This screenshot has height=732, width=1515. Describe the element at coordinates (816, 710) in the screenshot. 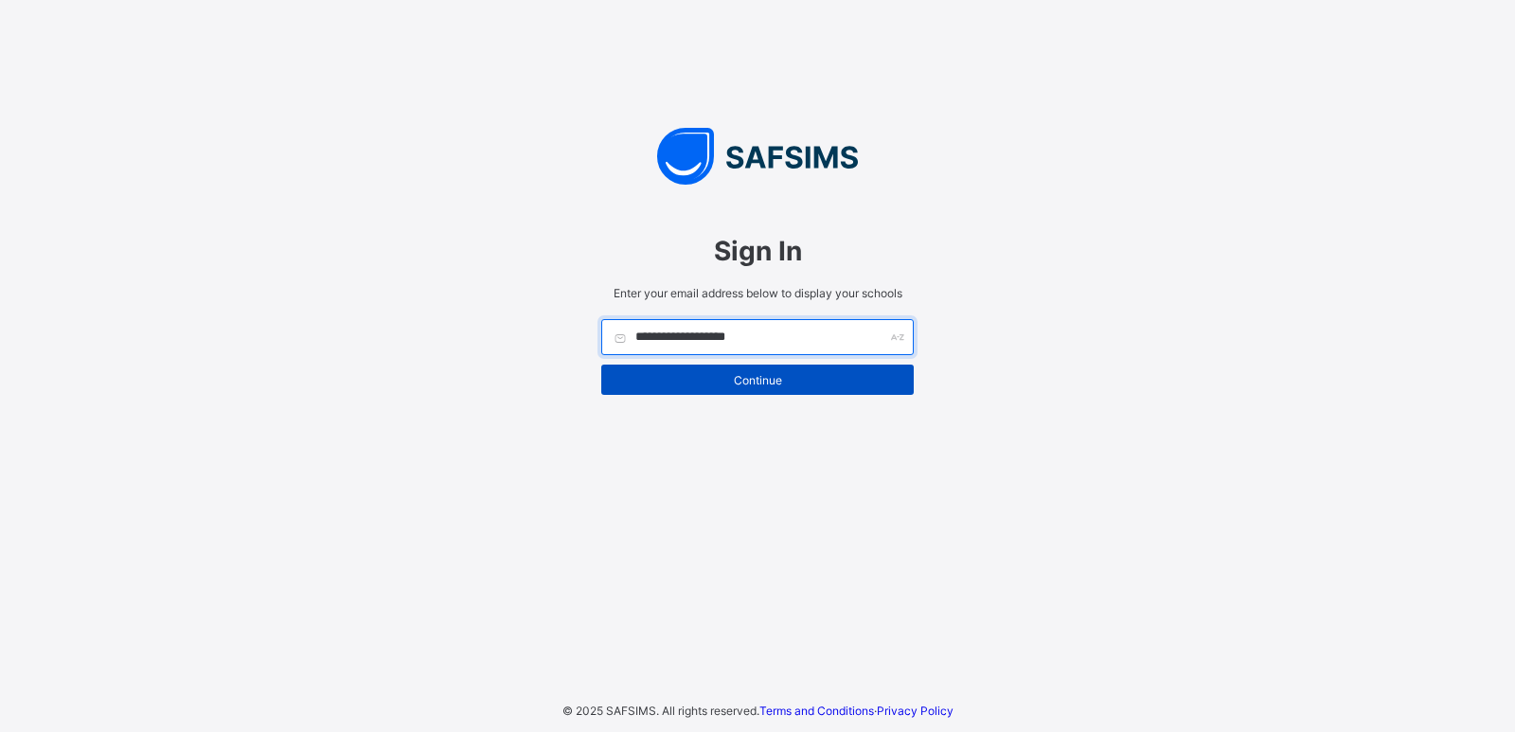

I see `a: Terms and Conditions` at that location.